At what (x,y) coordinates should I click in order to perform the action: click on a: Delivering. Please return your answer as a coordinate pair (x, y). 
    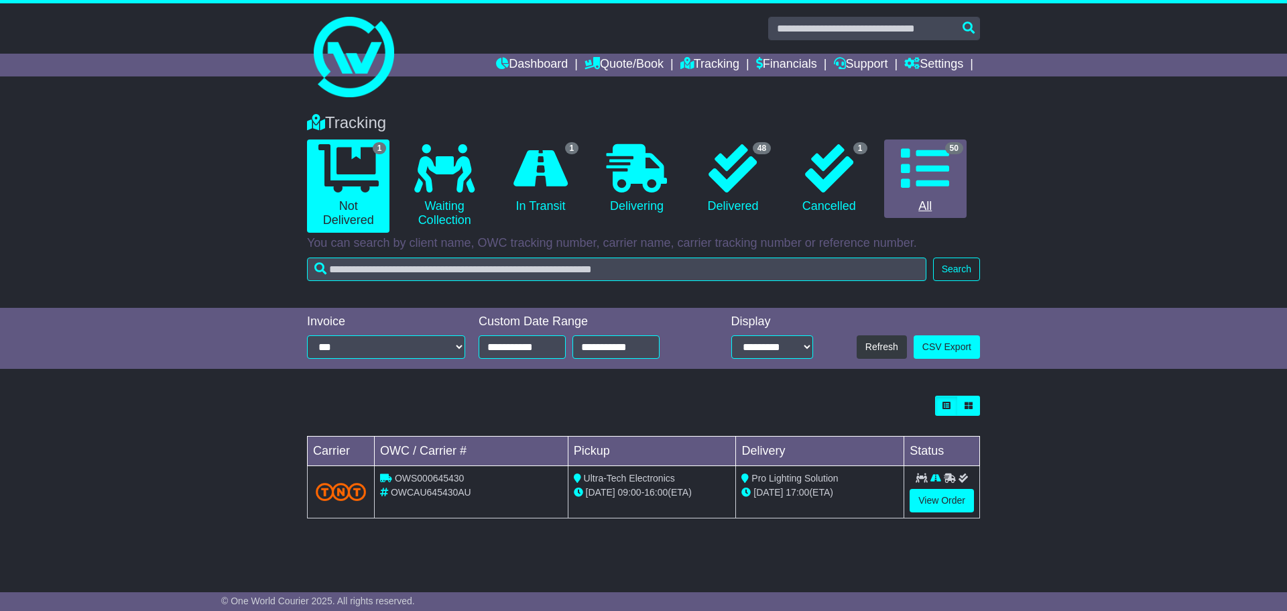
    Looking at the image, I should click on (636, 179).